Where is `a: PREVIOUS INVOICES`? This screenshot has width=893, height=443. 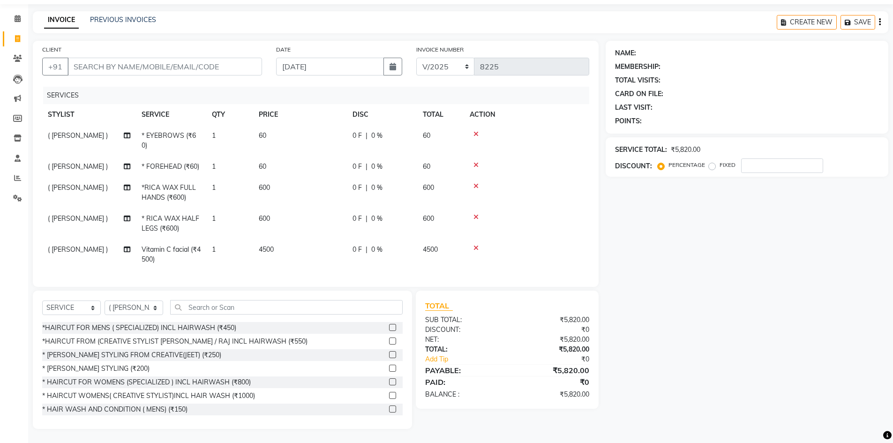 a: PREVIOUS INVOICES is located at coordinates (123, 20).